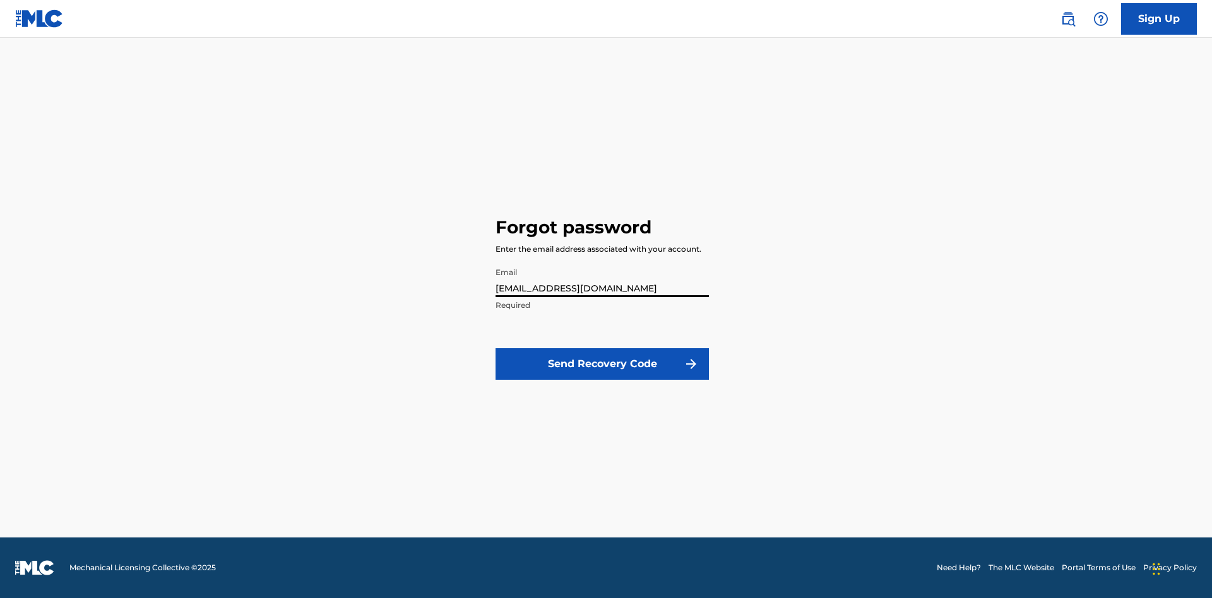  Describe the element at coordinates (959, 568) in the screenshot. I see `a: Need Help?` at that location.